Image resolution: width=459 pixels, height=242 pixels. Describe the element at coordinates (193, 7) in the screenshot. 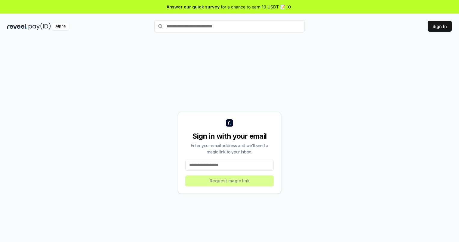

I see `span: Answer our quick survey` at that location.